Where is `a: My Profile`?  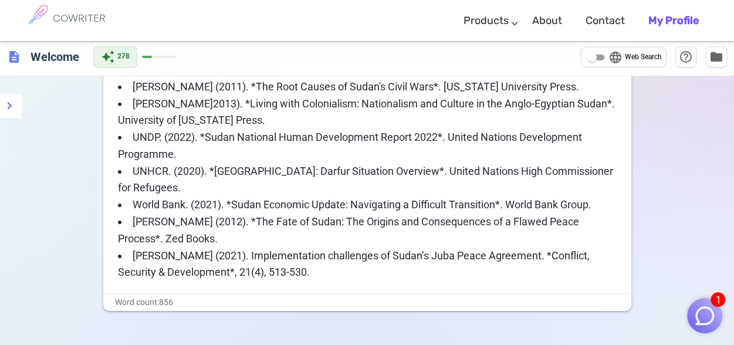 a: My Profile is located at coordinates (674, 21).